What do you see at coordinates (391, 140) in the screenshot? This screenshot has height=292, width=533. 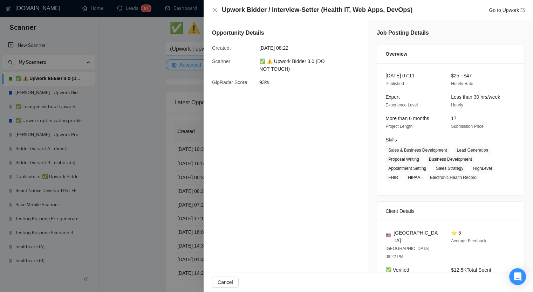 I see `span: Skills` at bounding box center [391, 140].